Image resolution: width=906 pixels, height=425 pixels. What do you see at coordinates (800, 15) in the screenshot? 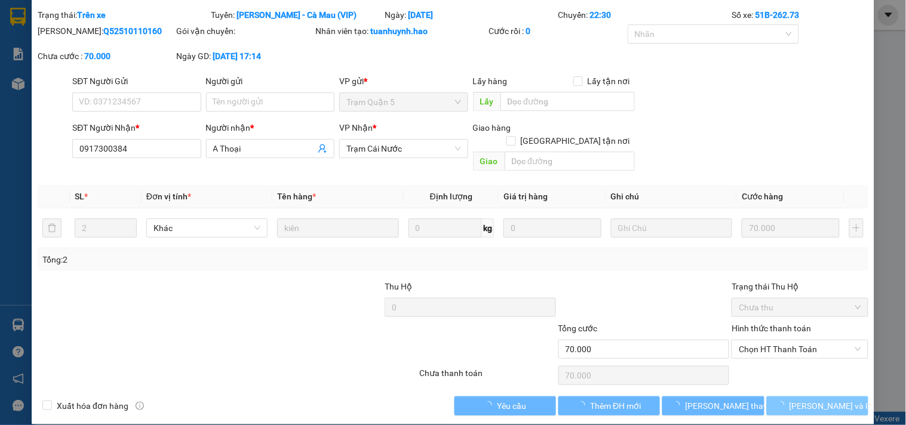
I see `div: Số xe:` at bounding box center [800, 15].